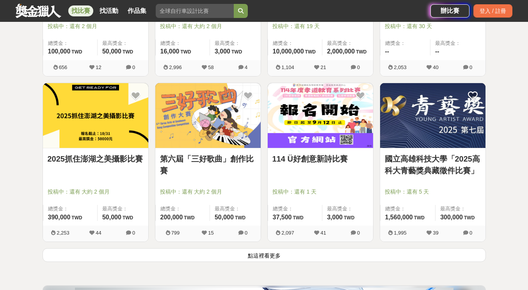  What do you see at coordinates (109, 11) in the screenshot?
I see `a: 找活動` at bounding box center [109, 11].